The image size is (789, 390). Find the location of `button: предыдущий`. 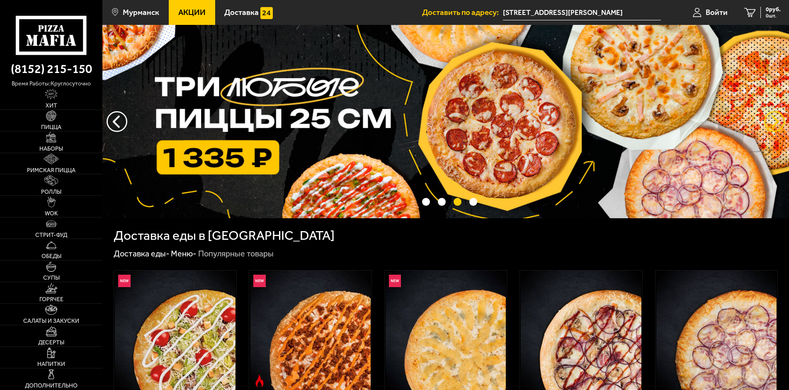

button: предыдущий is located at coordinates (774, 121).